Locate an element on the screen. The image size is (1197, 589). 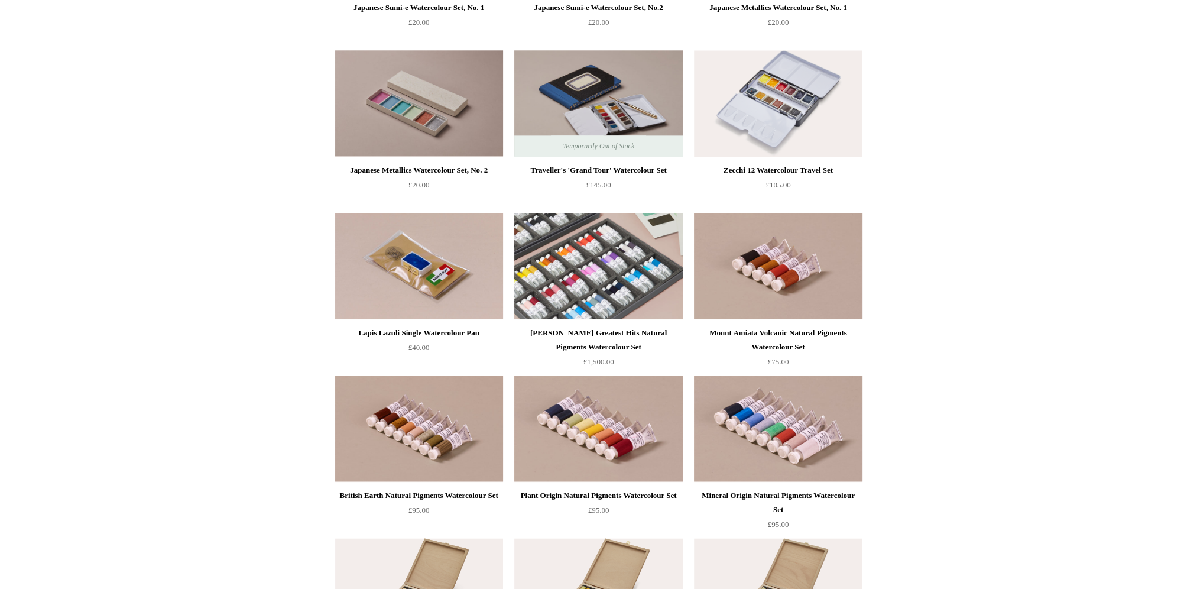
a: British Earth Natural Pigments Watercolour Set British Earth Natural Pigments Watercolour Set is located at coordinates (419, 429).